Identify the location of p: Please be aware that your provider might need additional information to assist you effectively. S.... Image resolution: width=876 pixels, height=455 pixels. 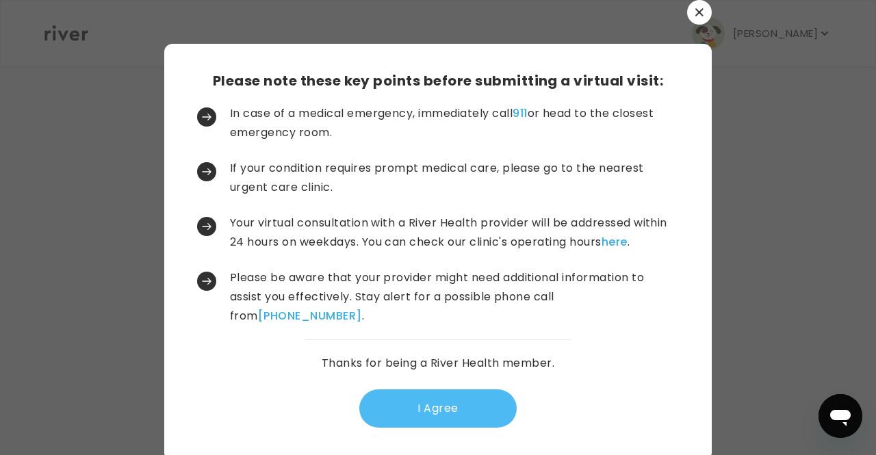
(453, 297).